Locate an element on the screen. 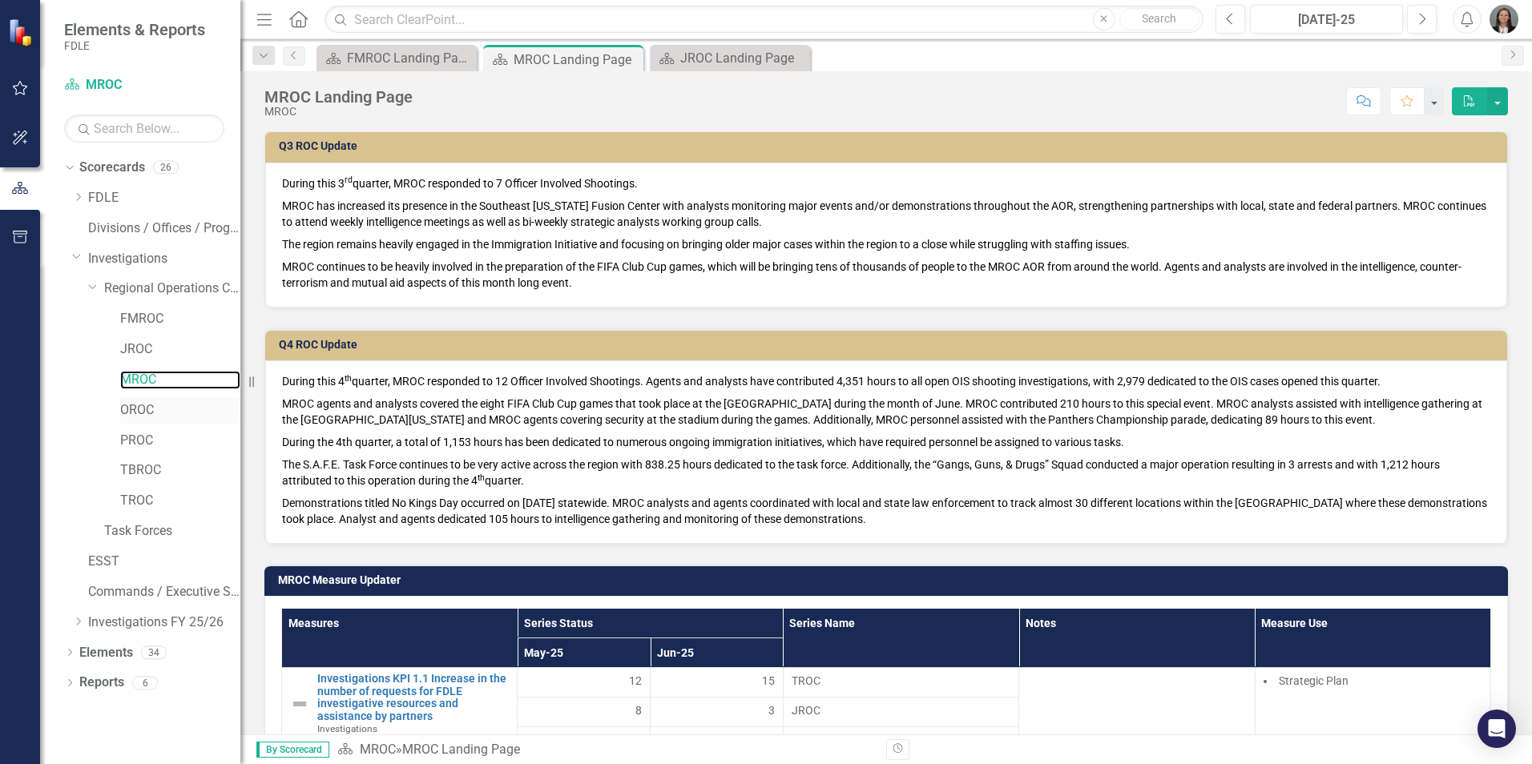  a: FMROC Landing Page is located at coordinates (397, 58).